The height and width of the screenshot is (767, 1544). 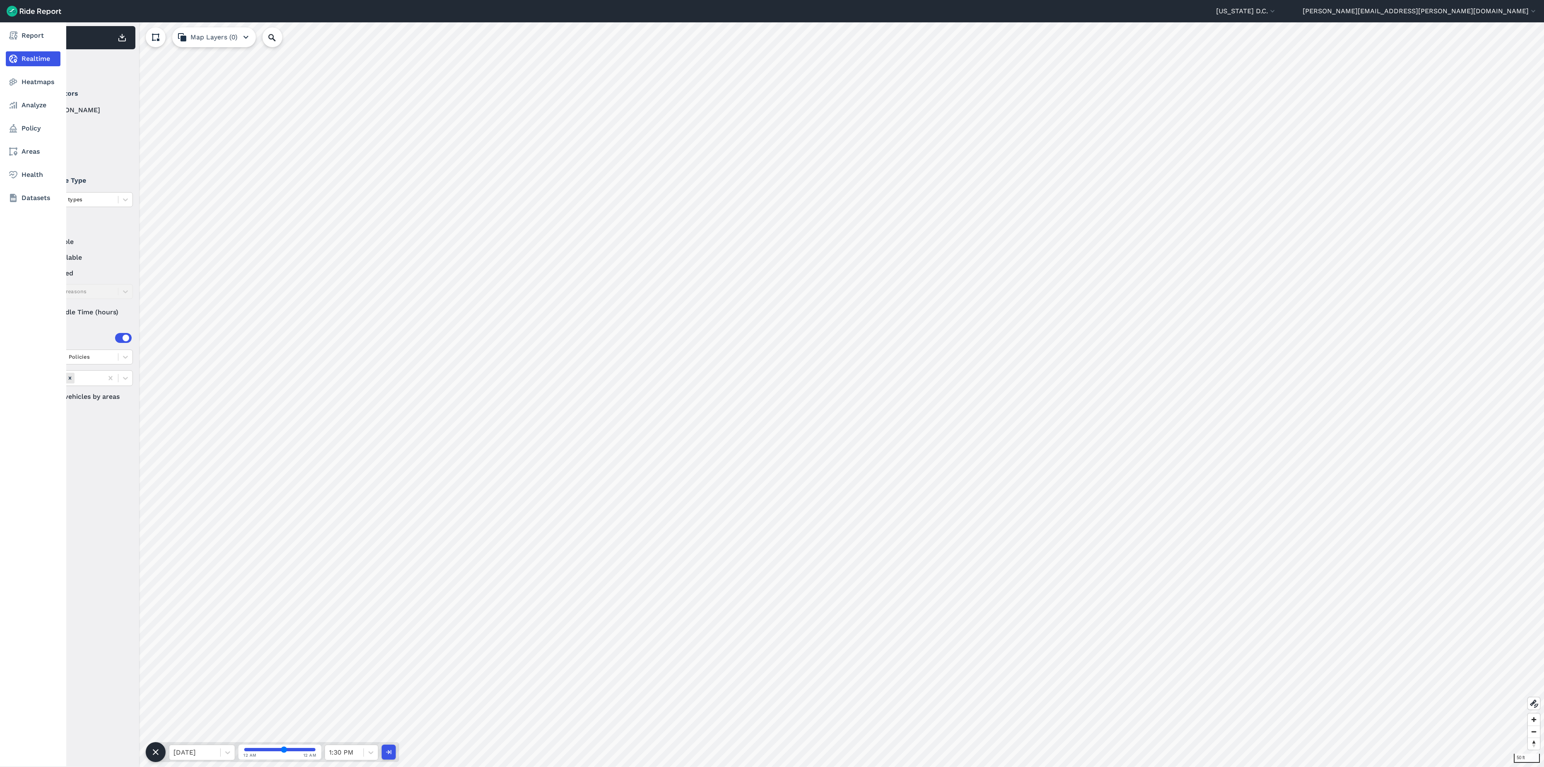 What do you see at coordinates (83, 126) in the screenshot?
I see `label: Lime` at bounding box center [83, 126].